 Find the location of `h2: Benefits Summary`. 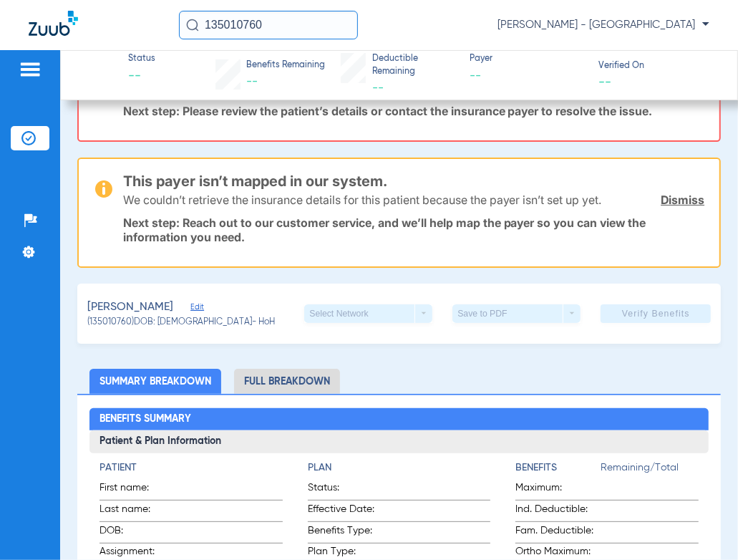

h2: Benefits Summary is located at coordinates (399, 420).